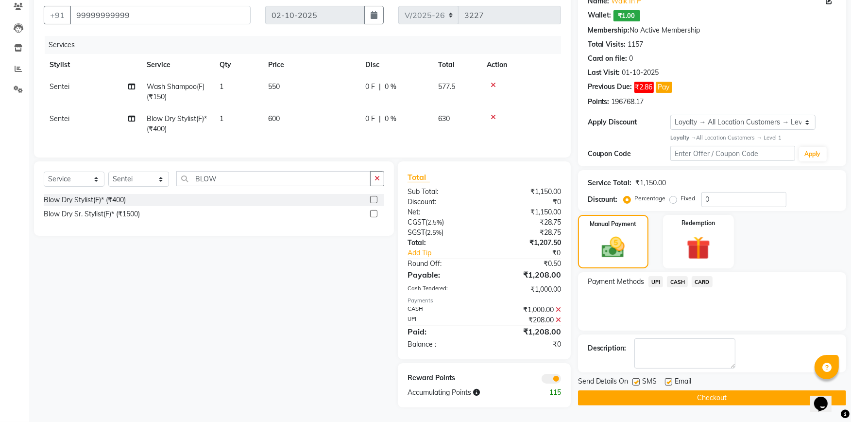 The width and height of the screenshot is (851, 422). What do you see at coordinates (626, 16) in the screenshot?
I see `span: ₹1.00` at bounding box center [626, 16].